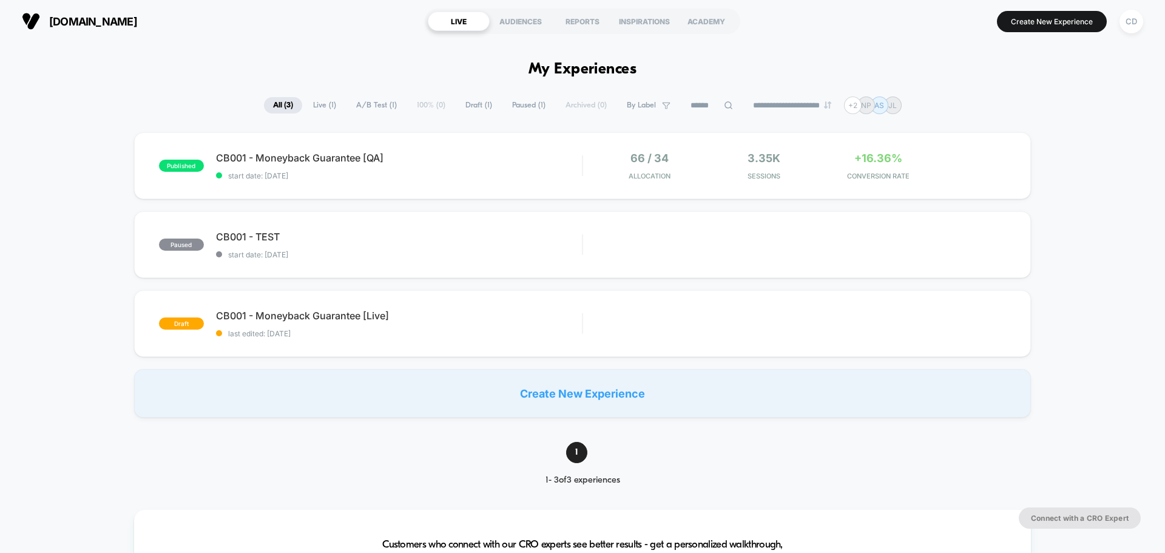  Describe the element at coordinates (866, 105) in the screenshot. I see `p: NP` at that location.